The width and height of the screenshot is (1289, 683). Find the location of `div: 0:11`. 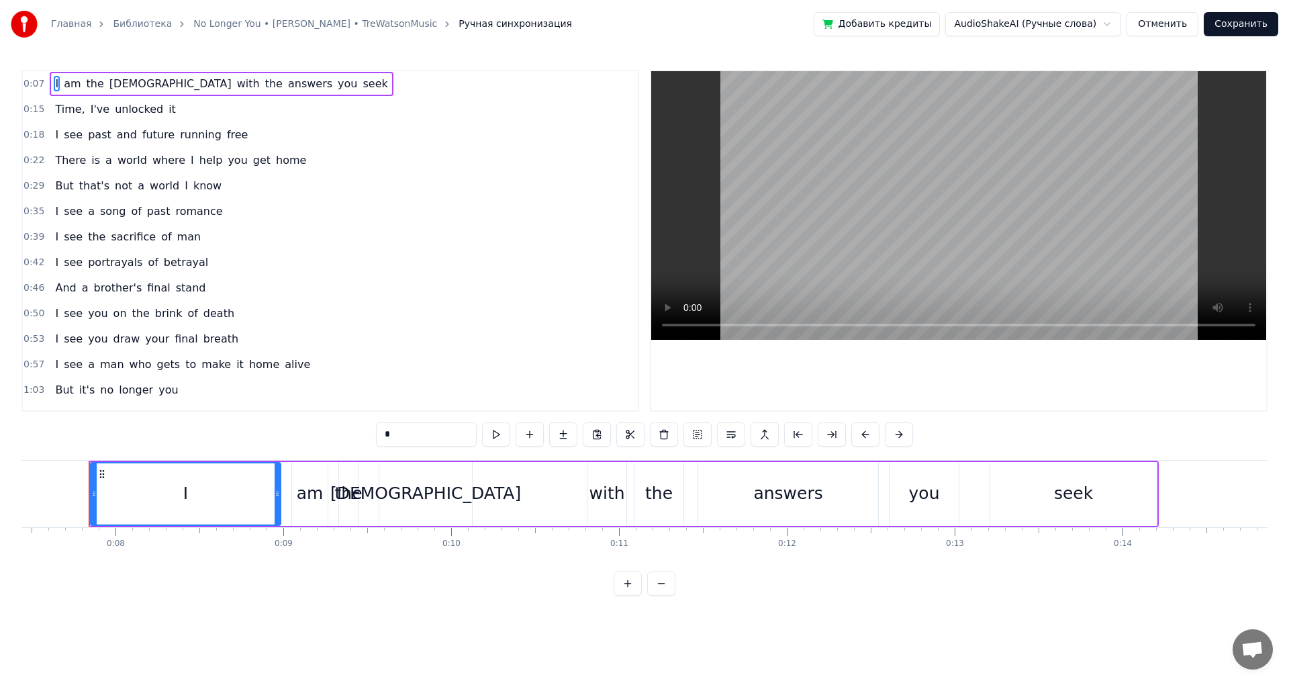

div: 0:11 is located at coordinates (619, 544).